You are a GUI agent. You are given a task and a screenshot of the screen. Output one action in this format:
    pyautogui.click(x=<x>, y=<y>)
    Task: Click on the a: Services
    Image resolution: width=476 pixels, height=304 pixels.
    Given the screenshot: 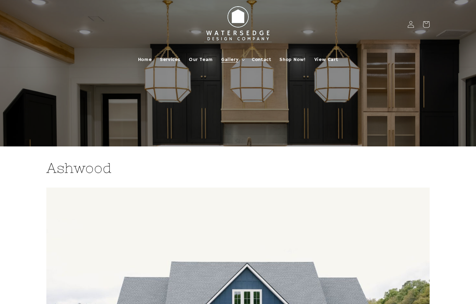 What is the action you would take?
    pyautogui.click(x=170, y=60)
    